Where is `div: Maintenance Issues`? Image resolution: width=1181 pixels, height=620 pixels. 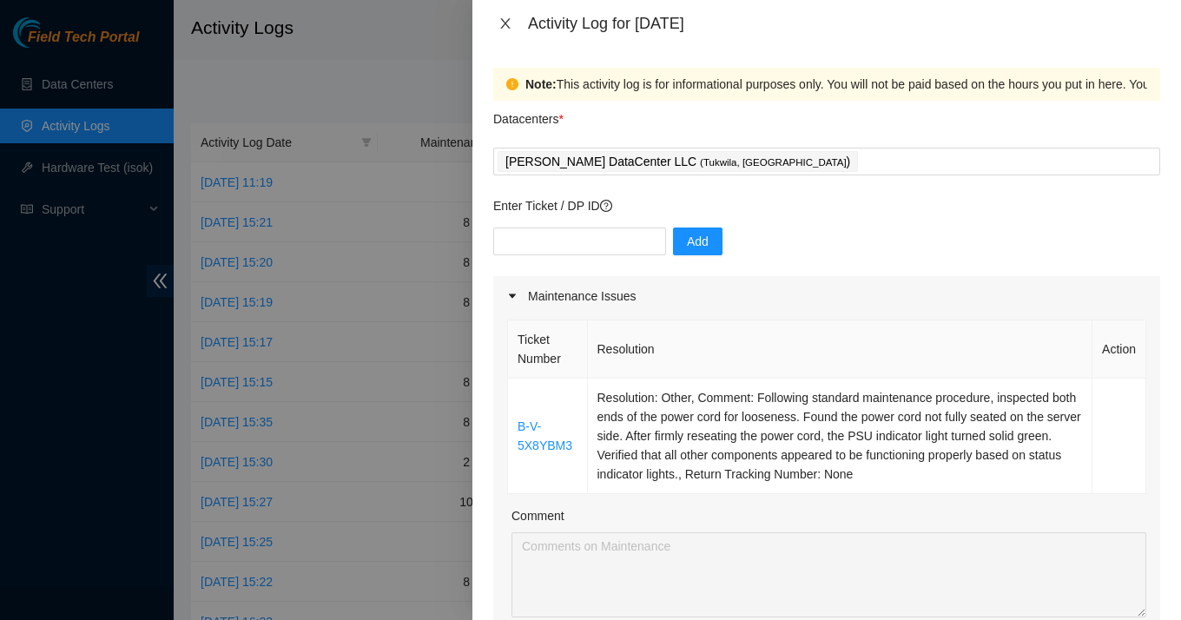
div: Maintenance Issues is located at coordinates (827, 296).